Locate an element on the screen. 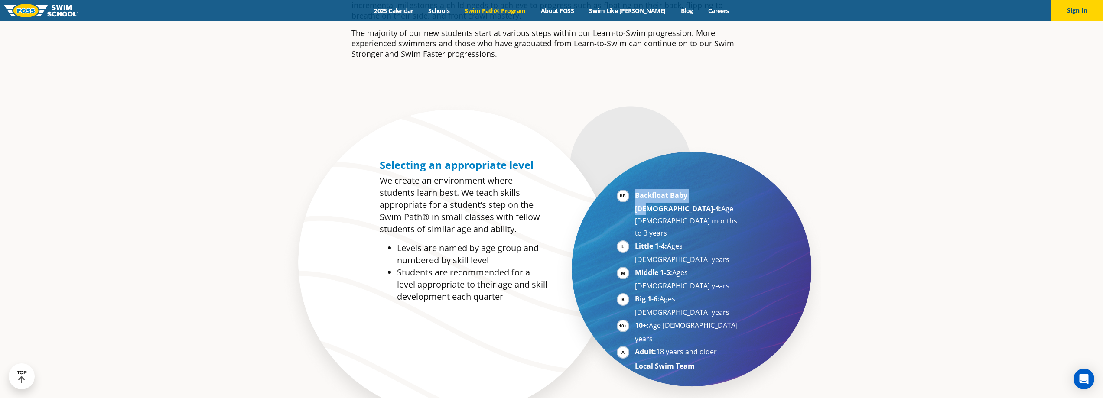  strong: Little 1-4: is located at coordinates (651, 246).